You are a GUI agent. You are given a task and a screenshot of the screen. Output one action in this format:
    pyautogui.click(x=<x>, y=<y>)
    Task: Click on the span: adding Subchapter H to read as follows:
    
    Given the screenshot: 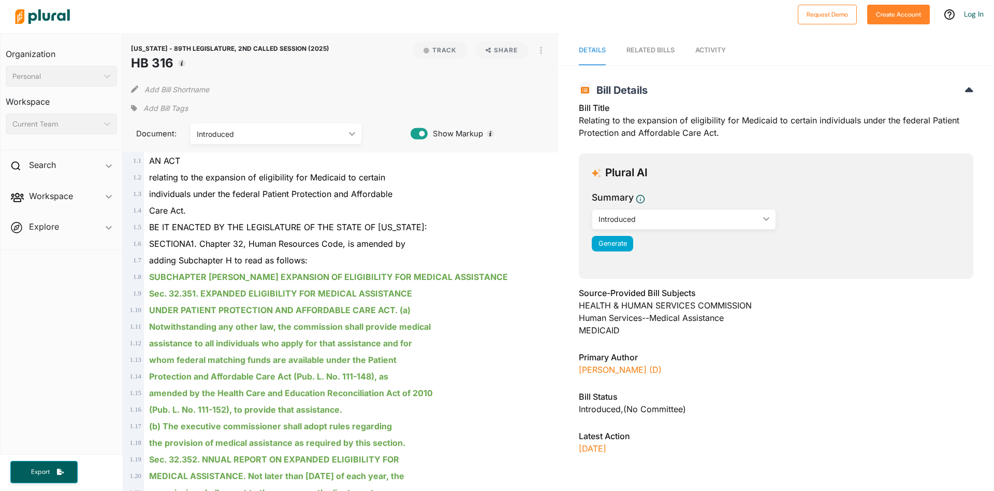 What is the action you would take?
    pyautogui.click(x=228, y=260)
    